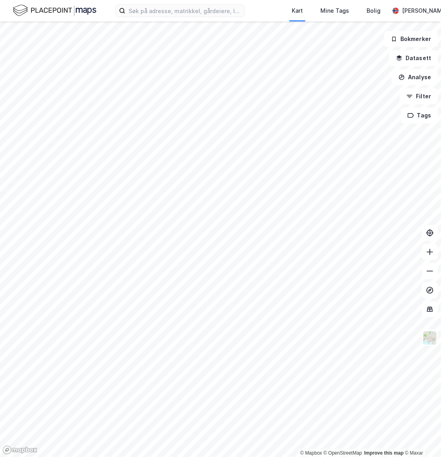  Describe the element at coordinates (55, 10) in the screenshot. I see `img: logo.f888ab2527a4732fd821a326f86c7f29.svg` at that location.